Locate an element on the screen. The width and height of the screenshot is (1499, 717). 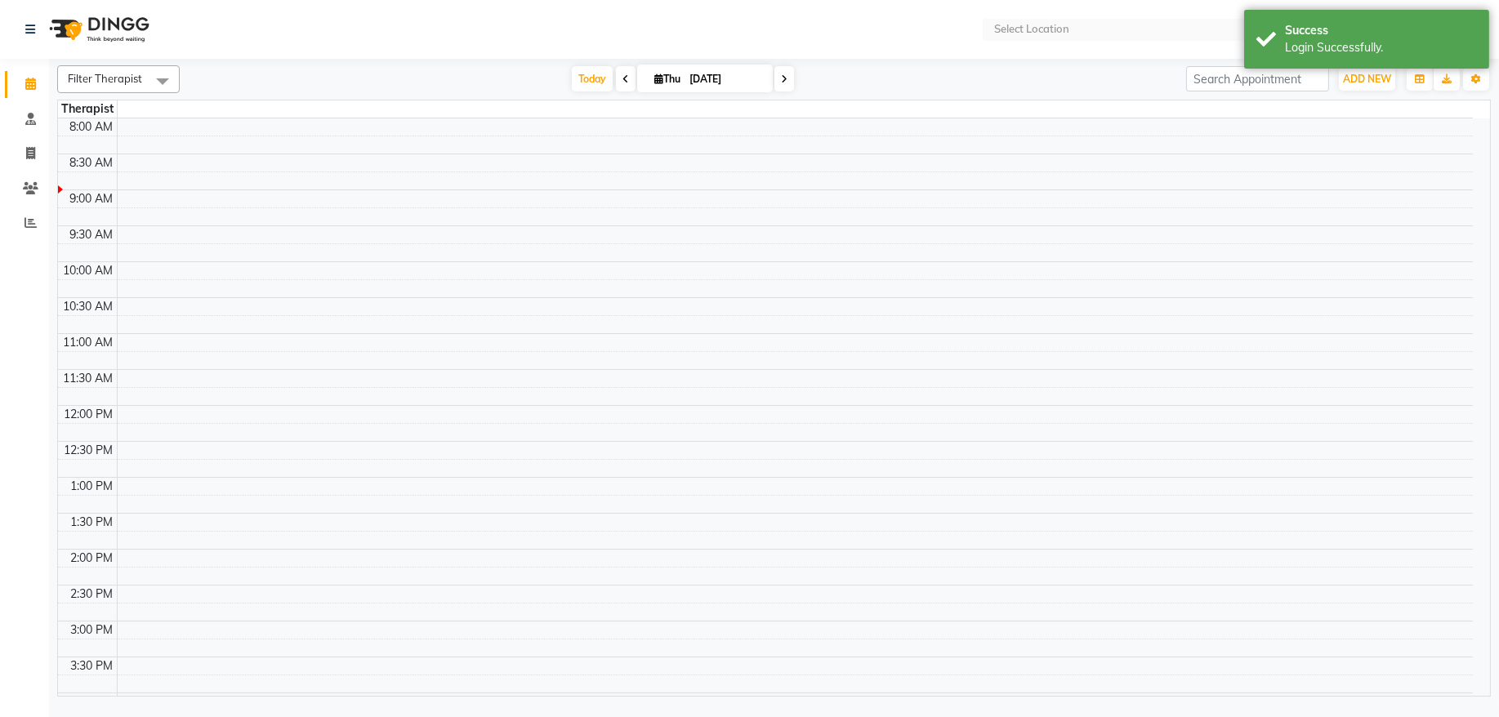
div: 10:30 AM is located at coordinates (88, 306).